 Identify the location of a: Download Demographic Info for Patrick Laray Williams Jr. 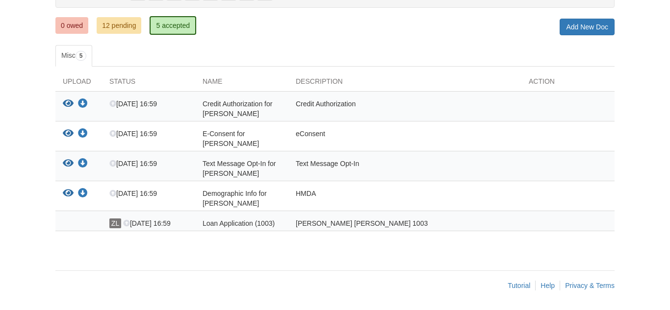
(83, 194).